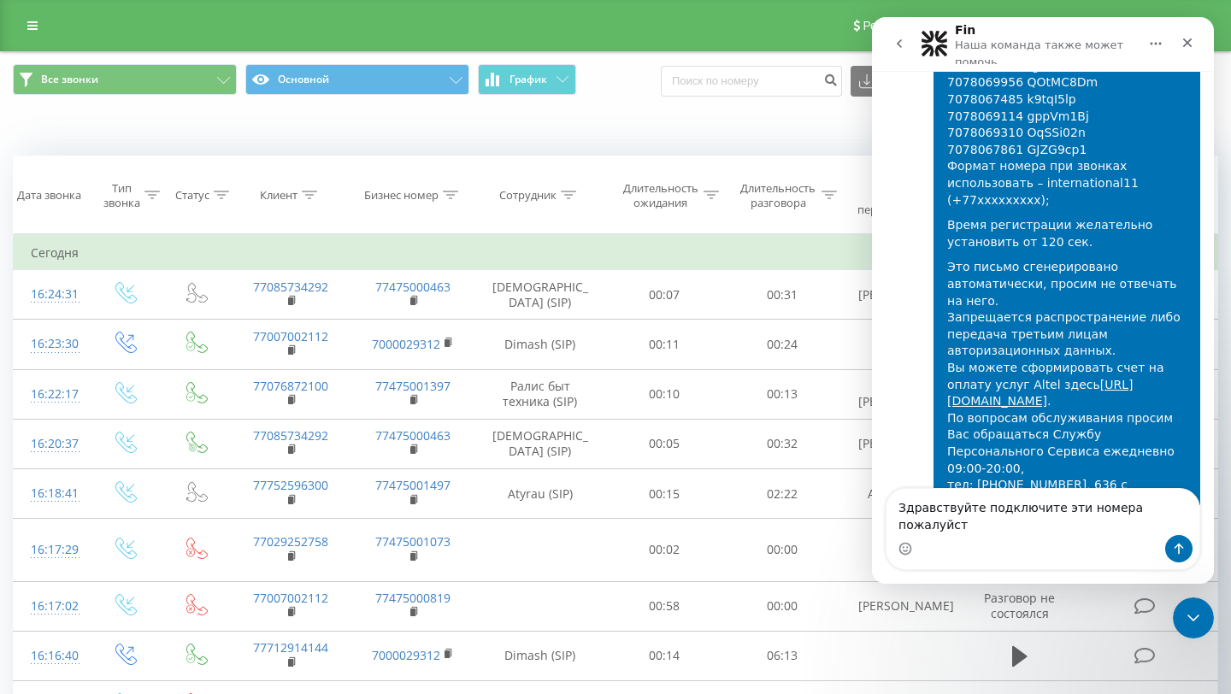 The width and height of the screenshot is (1231, 694). What do you see at coordinates (527, 80) in the screenshot?
I see `button: График` at bounding box center [527, 80].